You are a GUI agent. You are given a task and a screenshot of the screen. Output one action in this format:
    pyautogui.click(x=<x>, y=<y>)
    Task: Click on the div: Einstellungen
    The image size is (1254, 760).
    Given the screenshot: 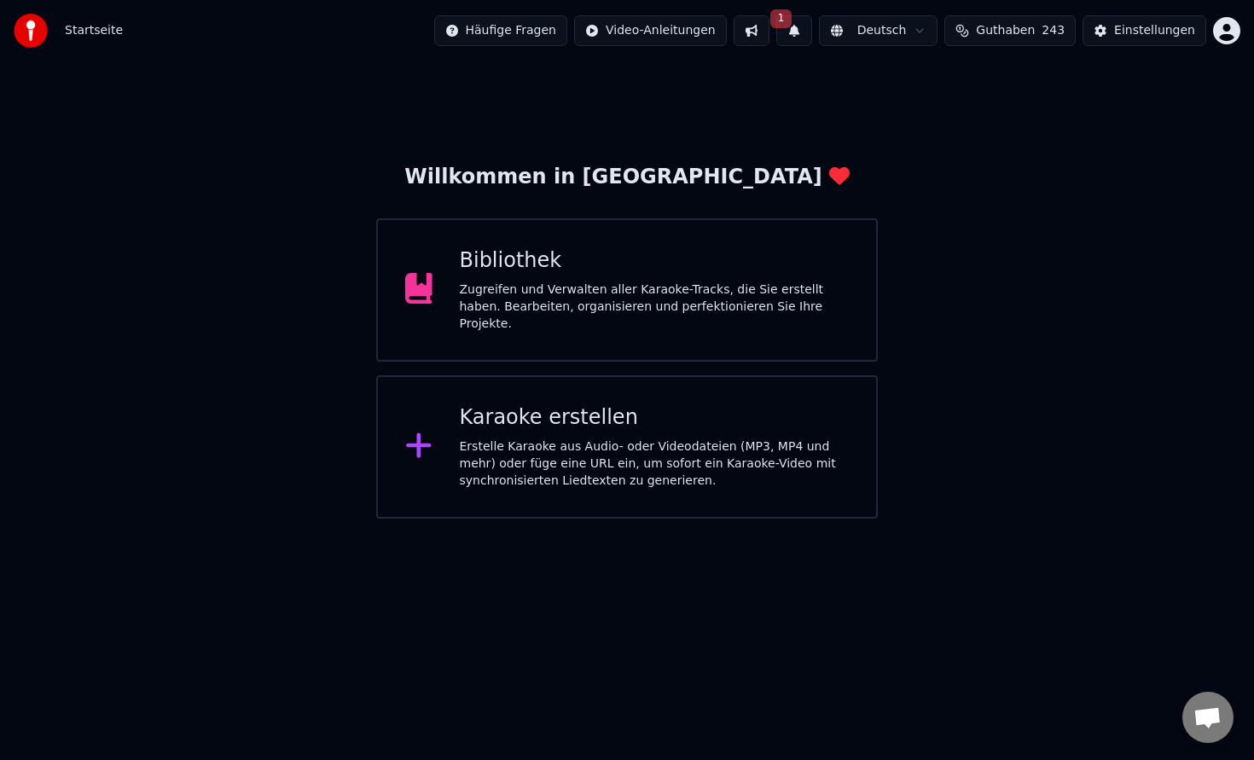 What is the action you would take?
    pyautogui.click(x=1155, y=31)
    